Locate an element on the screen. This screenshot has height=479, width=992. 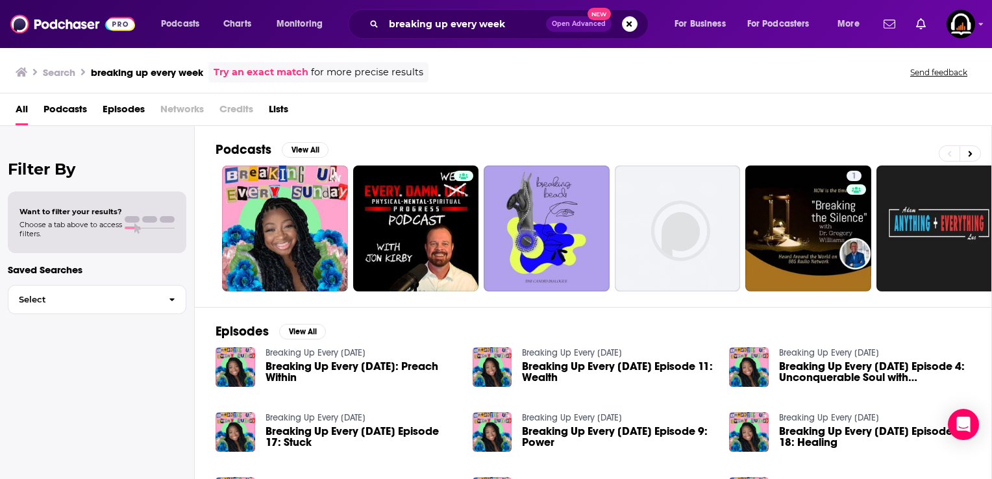
h3: Search is located at coordinates (59, 72).